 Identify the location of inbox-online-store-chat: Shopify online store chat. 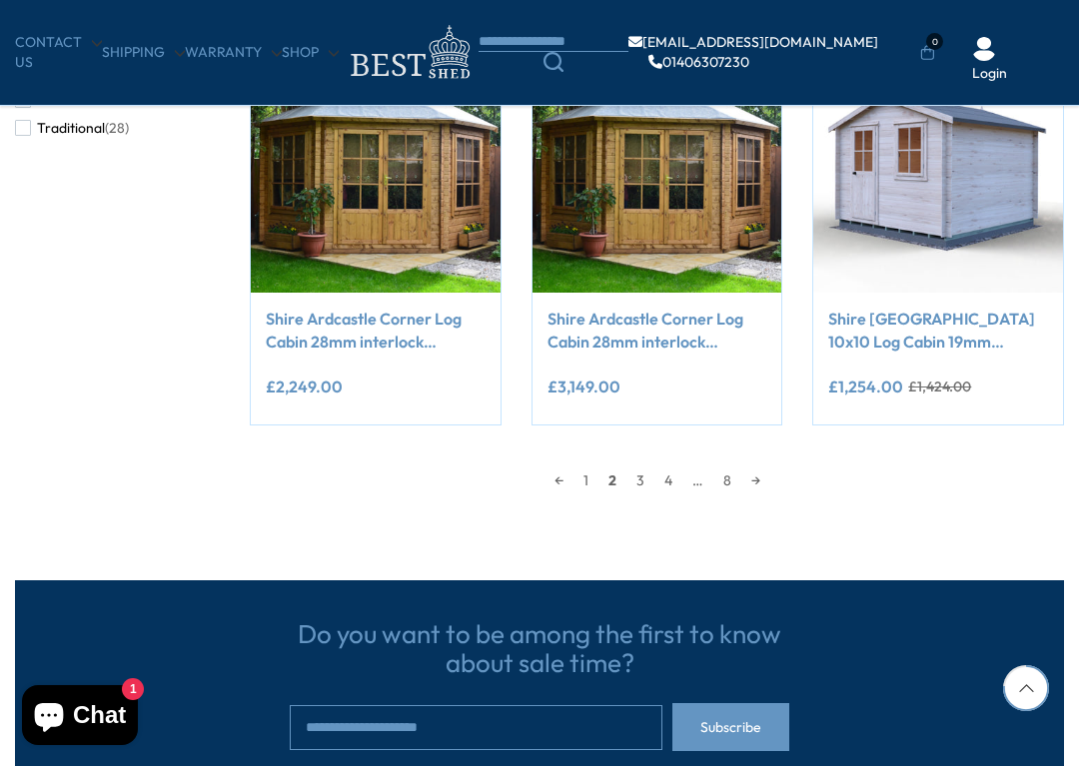
(80, 717).